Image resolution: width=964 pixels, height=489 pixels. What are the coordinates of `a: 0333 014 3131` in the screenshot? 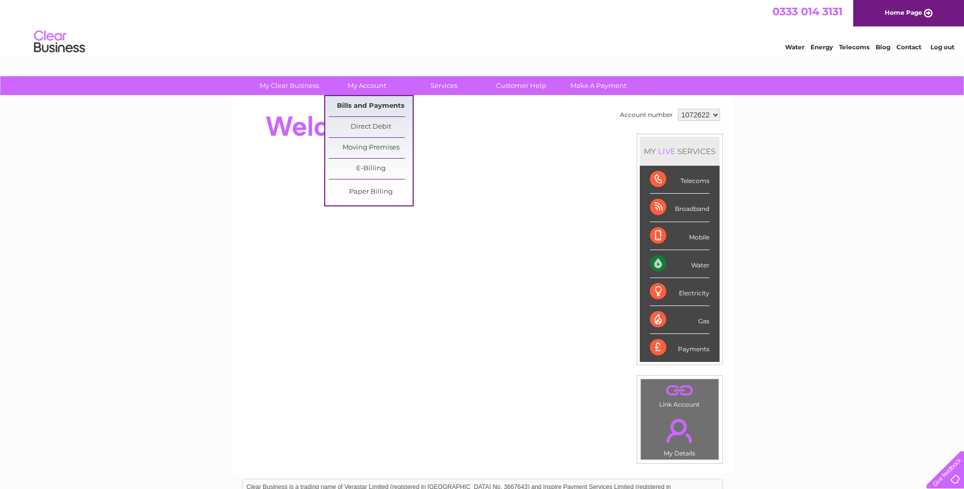 It's located at (807, 11).